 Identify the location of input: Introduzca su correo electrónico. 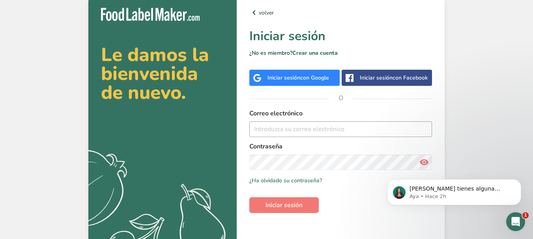
(340, 129).